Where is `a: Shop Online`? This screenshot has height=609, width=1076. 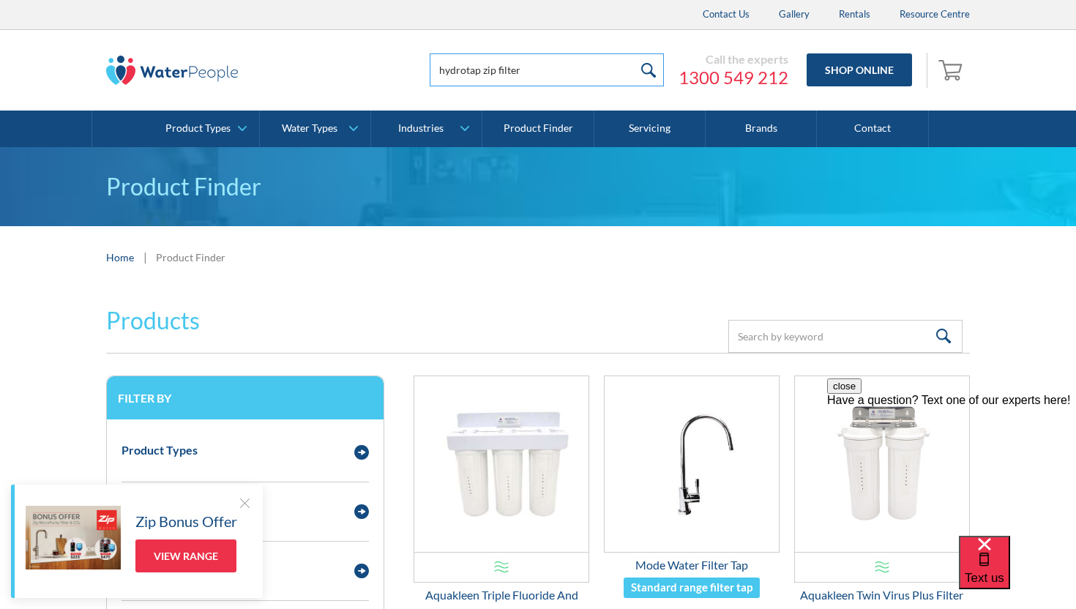 a: Shop Online is located at coordinates (860, 70).